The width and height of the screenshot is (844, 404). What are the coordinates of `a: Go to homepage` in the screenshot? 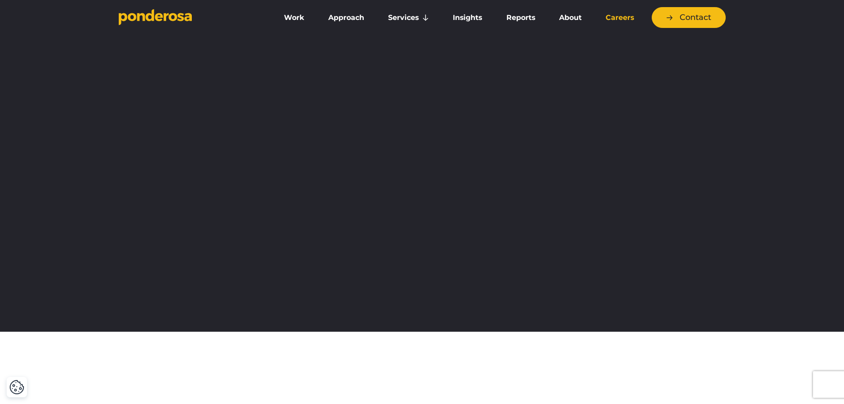 It's located at (190, 18).